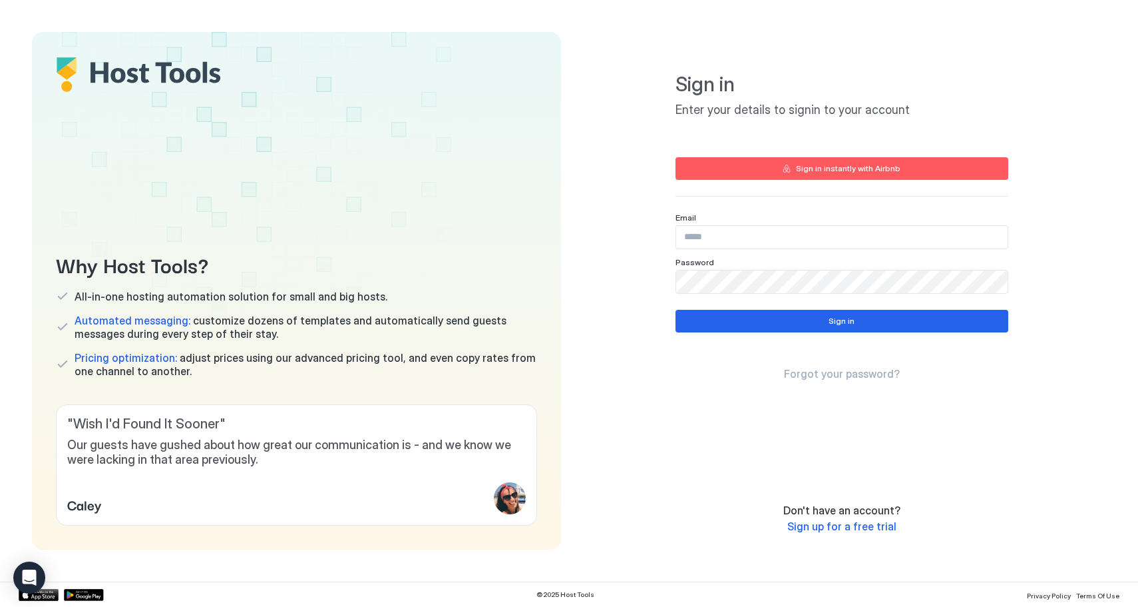  I want to click on span: Sign up for a free trial, so click(842, 526).